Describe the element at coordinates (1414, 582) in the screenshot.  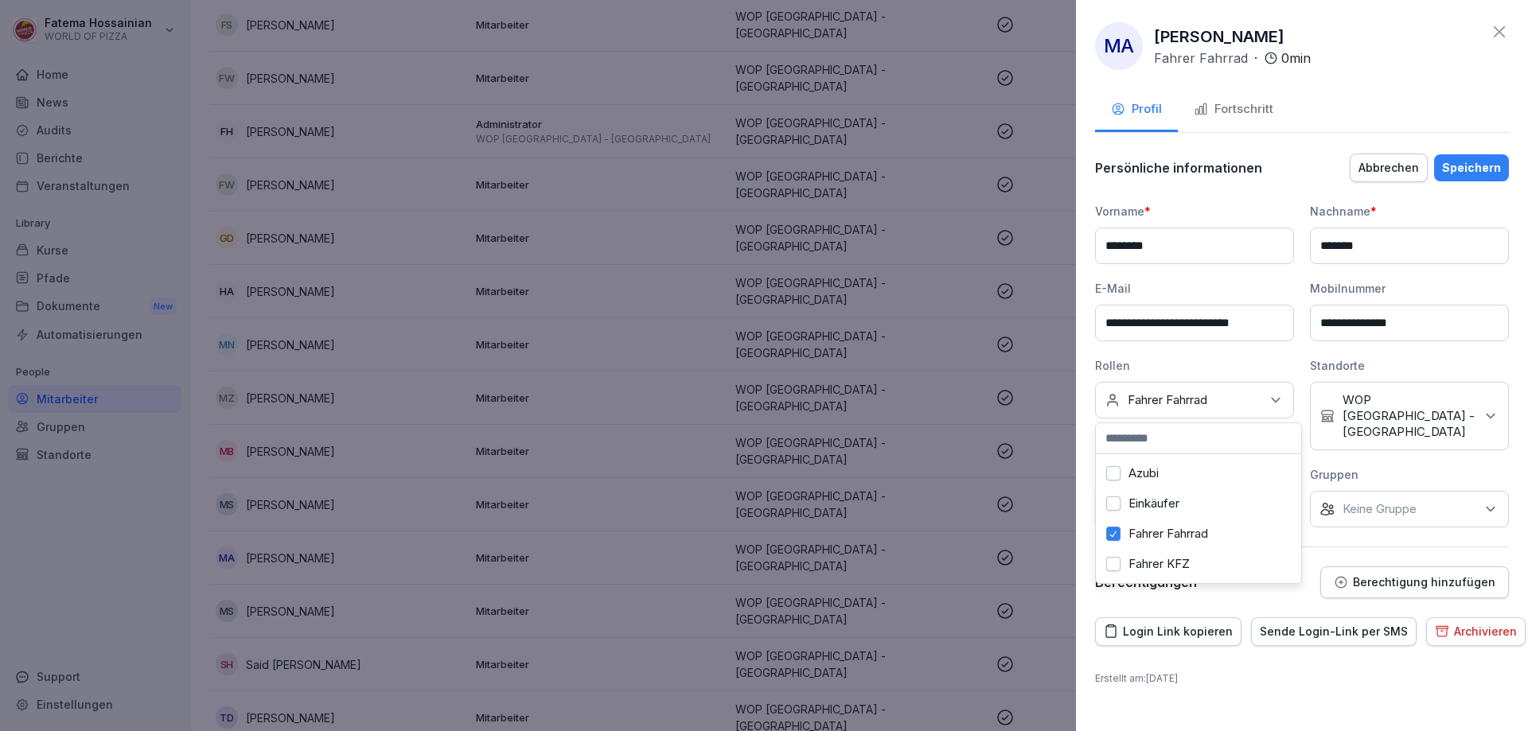
I see `button: Berechtigung hinzufügen` at that location.